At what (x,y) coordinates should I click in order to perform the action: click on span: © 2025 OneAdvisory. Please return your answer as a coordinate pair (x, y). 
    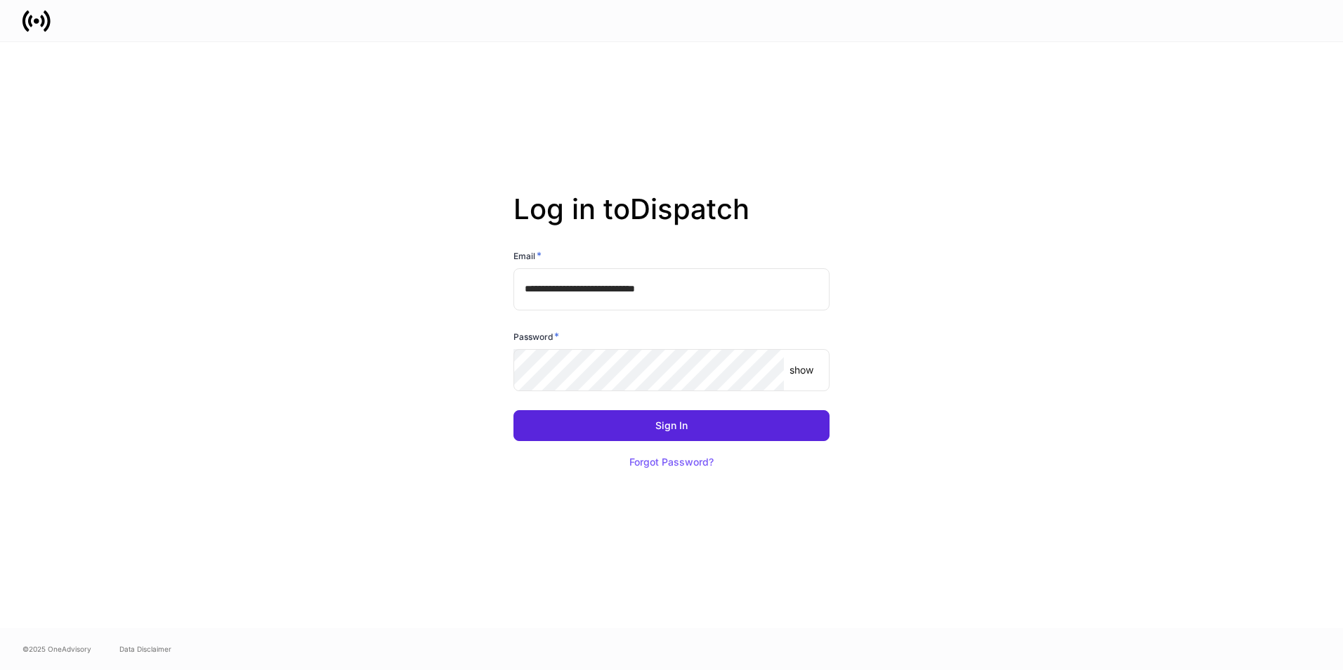
    Looking at the image, I should click on (57, 649).